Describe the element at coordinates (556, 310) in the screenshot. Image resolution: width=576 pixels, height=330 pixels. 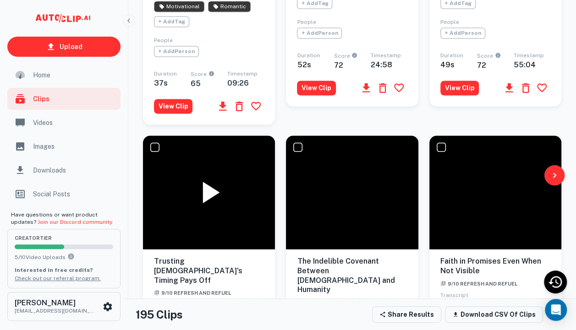
I see `div: Open Intercom Messenger` at that location.